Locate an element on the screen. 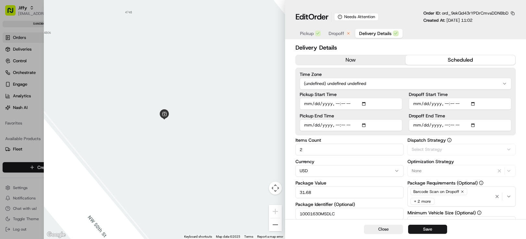 This screenshot has height=239, width=526. span: Barcode Scan on Dropoff is located at coordinates (436, 192).